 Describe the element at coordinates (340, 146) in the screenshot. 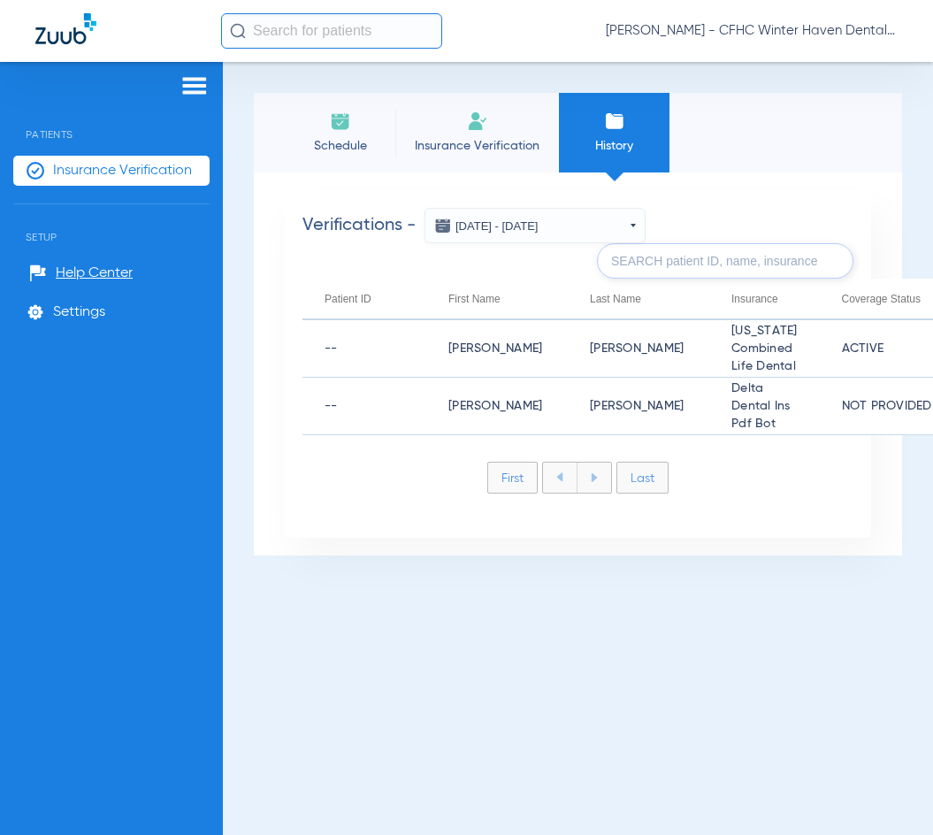

I see `span: Schedule` at that location.